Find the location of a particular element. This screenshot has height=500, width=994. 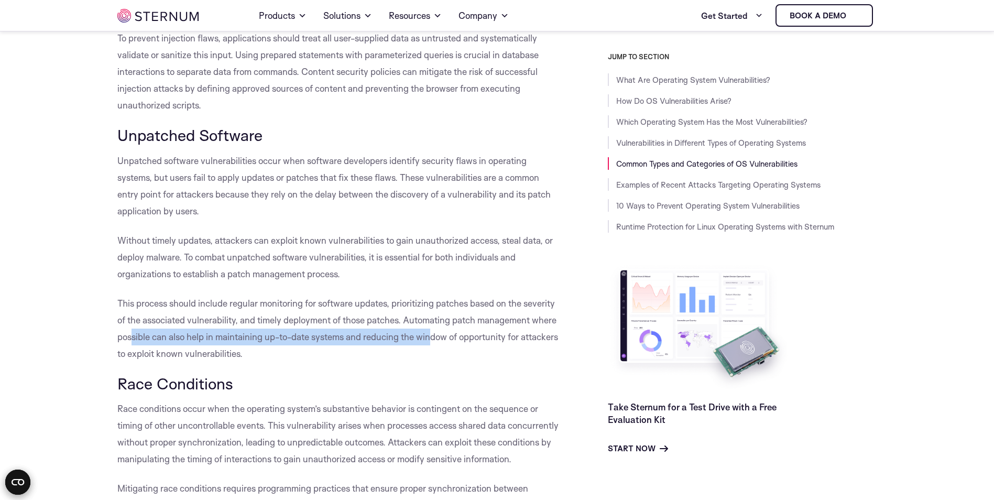

span: This process should include regular monitoring for software updates, prioritizing patches based o... is located at coordinates (338, 328).